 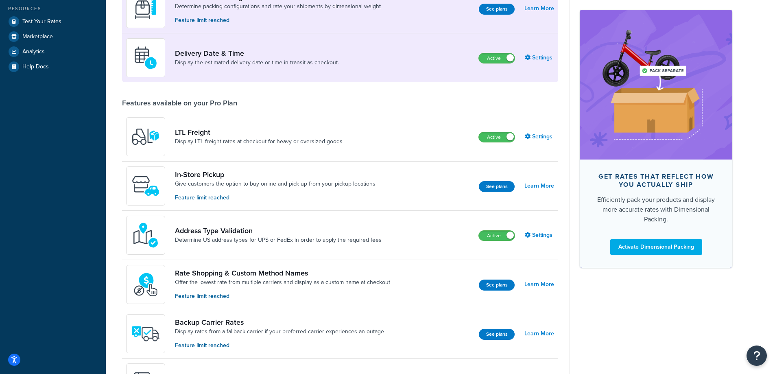 What do you see at coordinates (278, 240) in the screenshot?
I see `a: Determine US address types for UPS or FedEx in order to apply the required fees` at bounding box center [278, 240].